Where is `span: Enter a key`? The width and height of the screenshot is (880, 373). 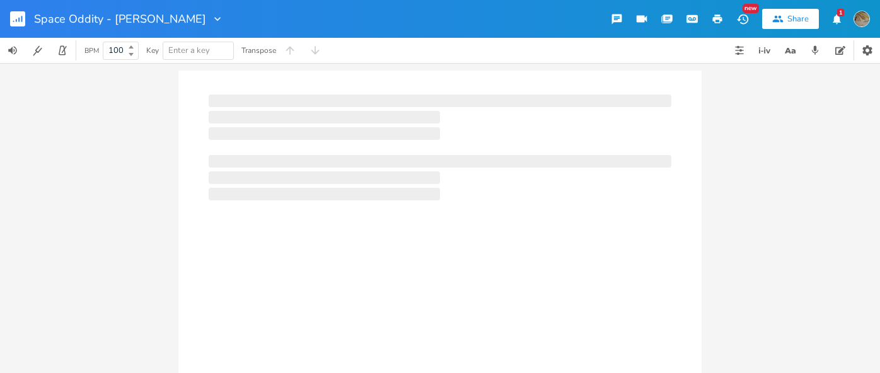
span: Enter a key is located at coordinates (189, 50).